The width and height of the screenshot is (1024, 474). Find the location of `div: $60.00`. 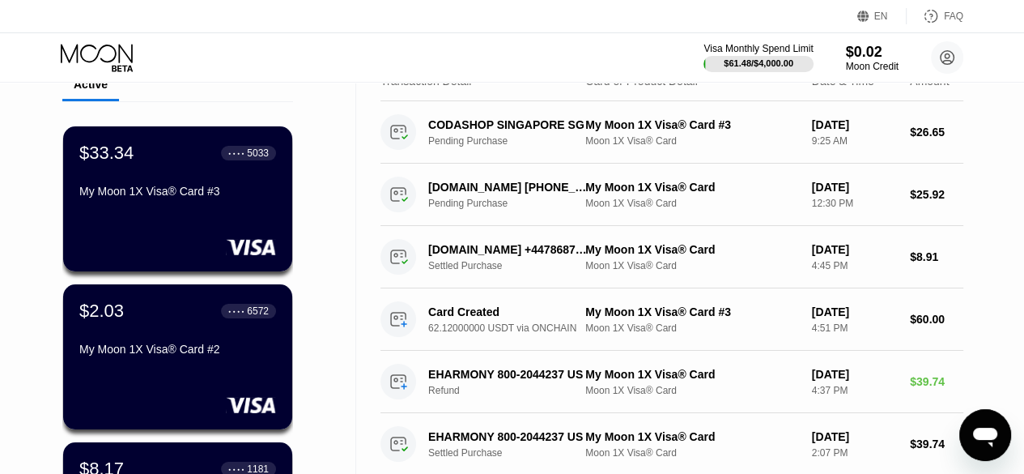

div: $60.00 is located at coordinates (937, 319).